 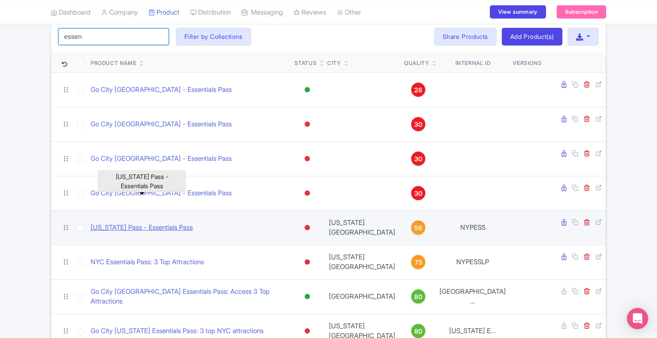 What do you see at coordinates (418, 263) in the screenshot?
I see `span: 73` at bounding box center [418, 263].